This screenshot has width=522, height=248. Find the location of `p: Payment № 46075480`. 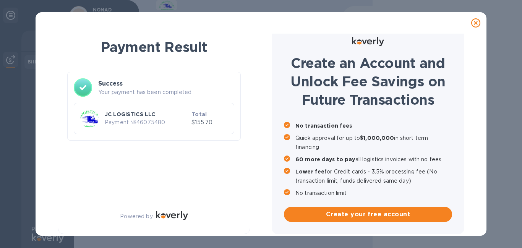

p: Payment № 46075480 is located at coordinates (146, 122).